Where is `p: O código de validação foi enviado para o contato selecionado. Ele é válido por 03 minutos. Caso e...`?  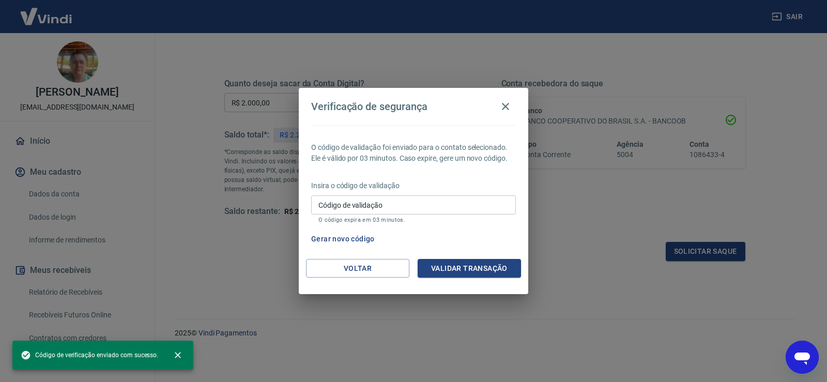
p: O código de validação foi enviado para o contato selecionado. Ele é válido por 03 minutos. Caso e... is located at coordinates (414, 153).